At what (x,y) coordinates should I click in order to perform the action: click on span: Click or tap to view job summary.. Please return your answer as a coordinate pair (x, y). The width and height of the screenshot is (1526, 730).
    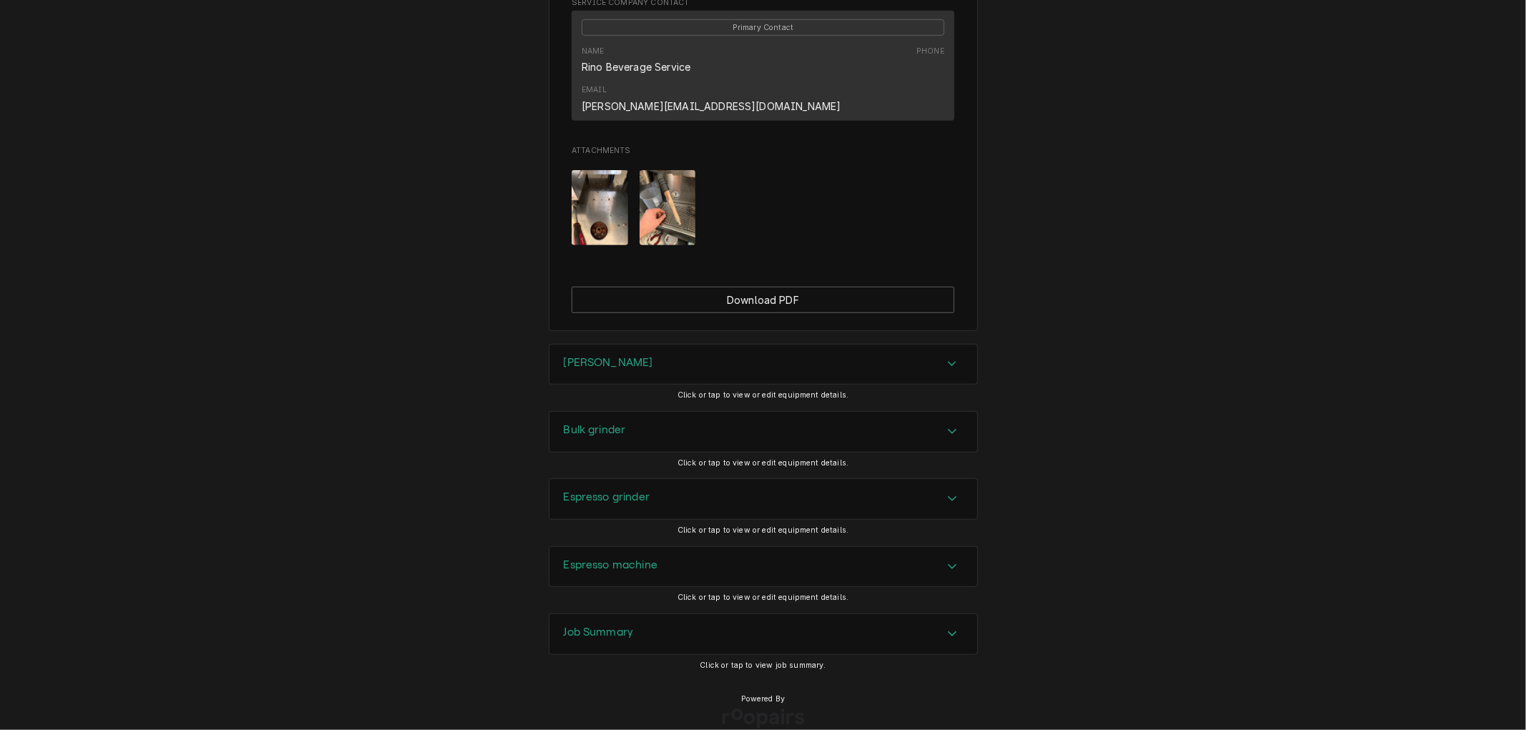
    Looking at the image, I should click on (762, 665).